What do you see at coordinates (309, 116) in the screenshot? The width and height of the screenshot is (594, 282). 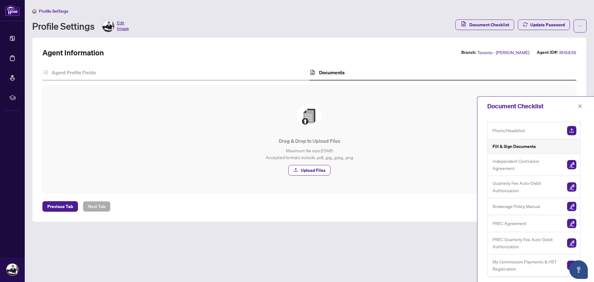 I see `img: File Upload` at bounding box center [309, 116].